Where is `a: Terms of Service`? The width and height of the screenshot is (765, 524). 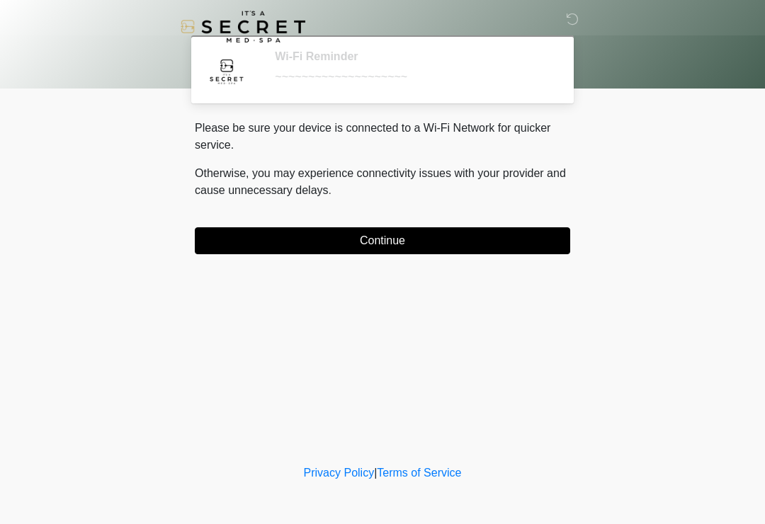
a: Terms of Service is located at coordinates (419, 472).